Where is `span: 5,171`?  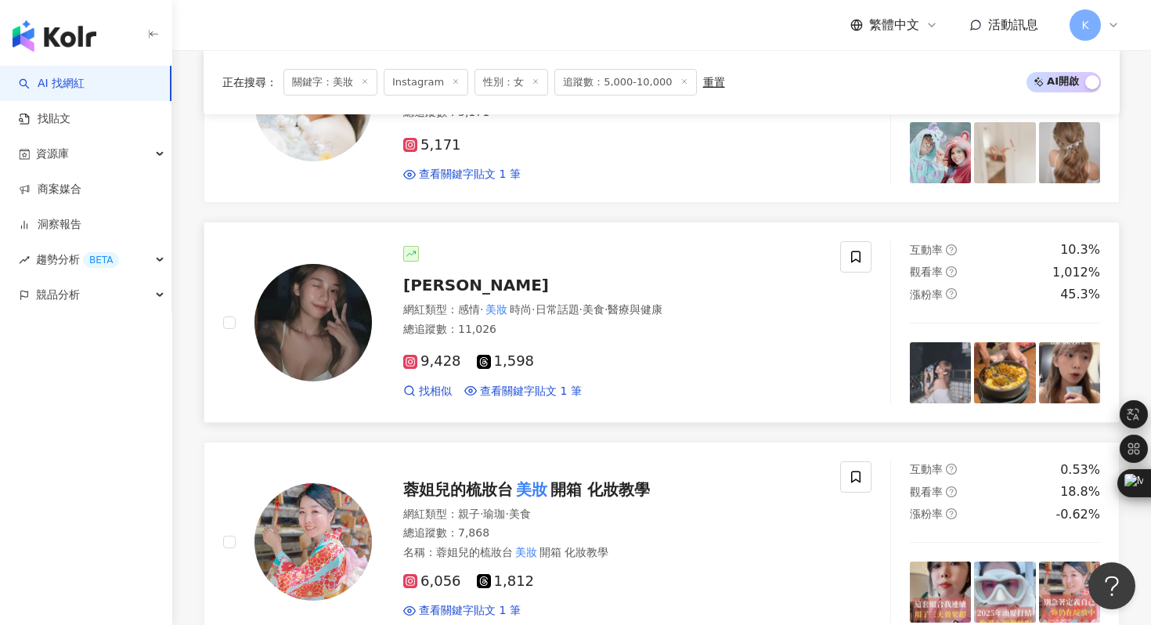 span: 5,171 is located at coordinates (432, 145).